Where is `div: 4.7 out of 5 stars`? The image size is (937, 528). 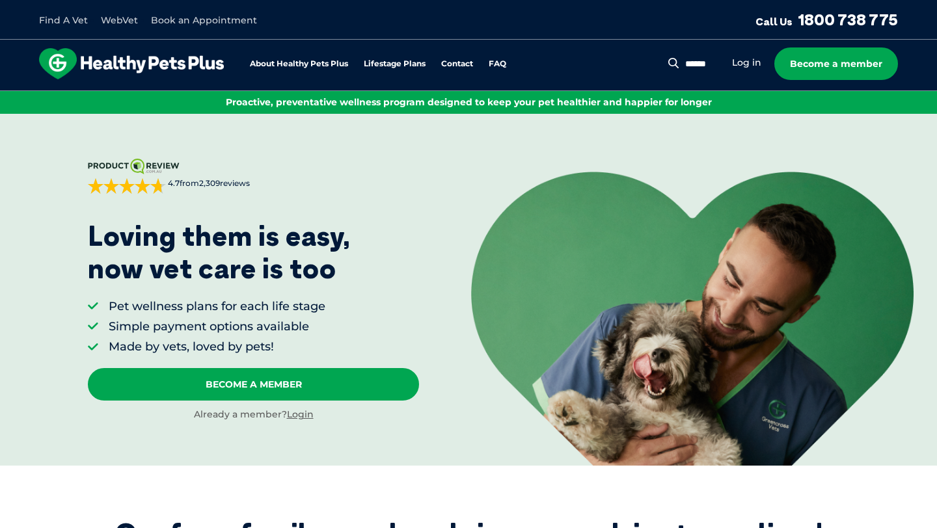 div: 4.7 out of 5 stars is located at coordinates (127, 186).